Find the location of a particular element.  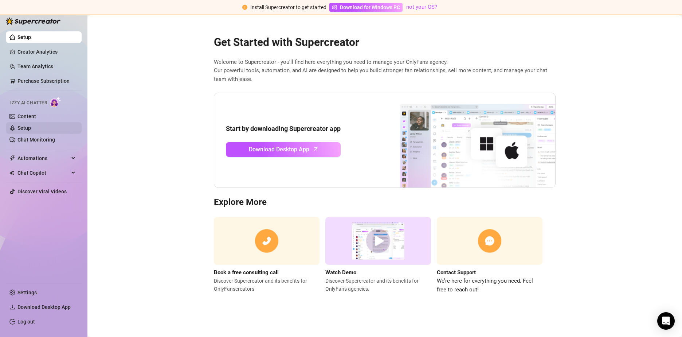

img: logo-BBDzfeDw.svg is located at coordinates (33, 21).